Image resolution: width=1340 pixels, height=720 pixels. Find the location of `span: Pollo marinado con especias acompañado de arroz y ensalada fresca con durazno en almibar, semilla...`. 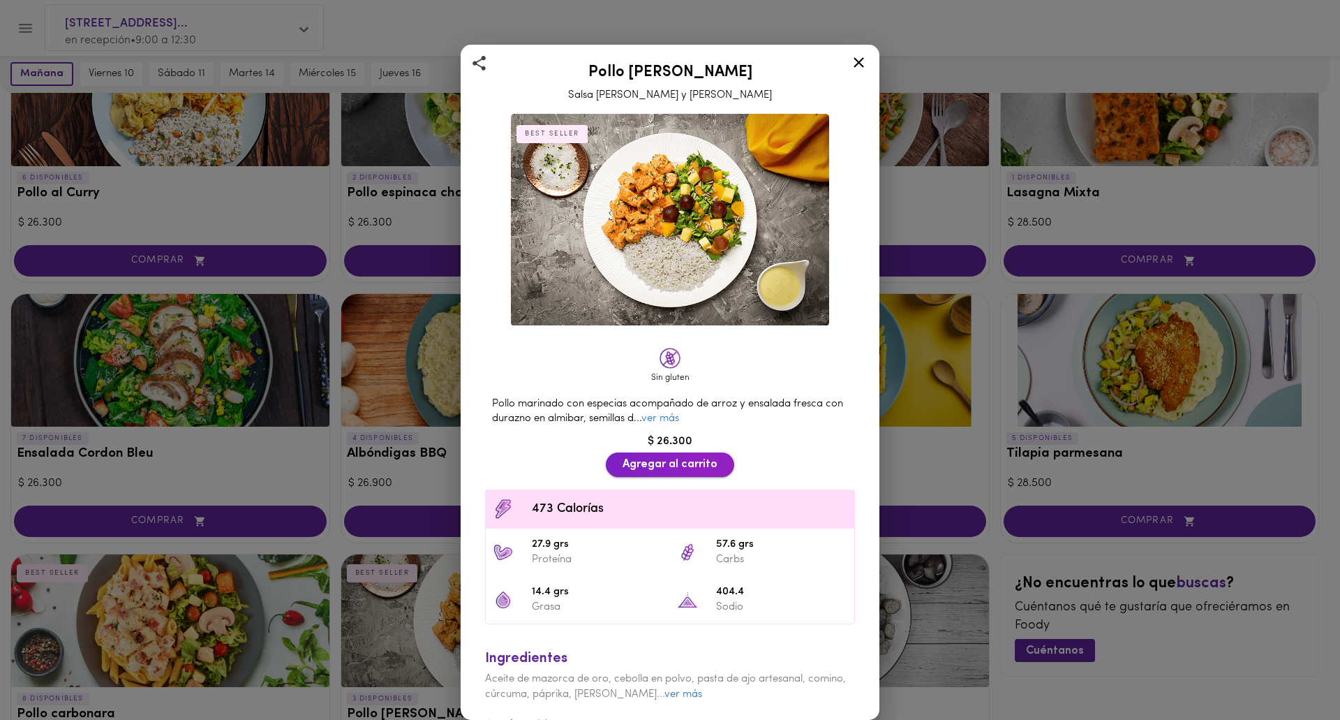

span: Pollo marinado con especias acompañado de arroz y ensalada fresca con durazno en almibar, semilla... is located at coordinates (667, 411).